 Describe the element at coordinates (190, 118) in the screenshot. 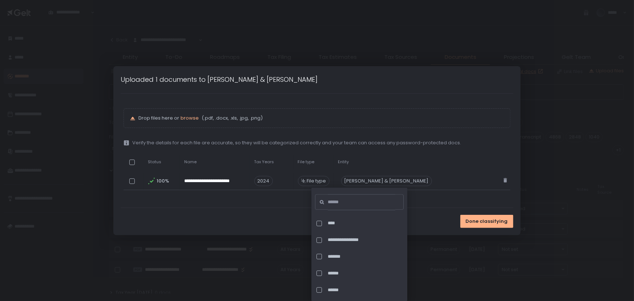

I see `button: browse` at that location.